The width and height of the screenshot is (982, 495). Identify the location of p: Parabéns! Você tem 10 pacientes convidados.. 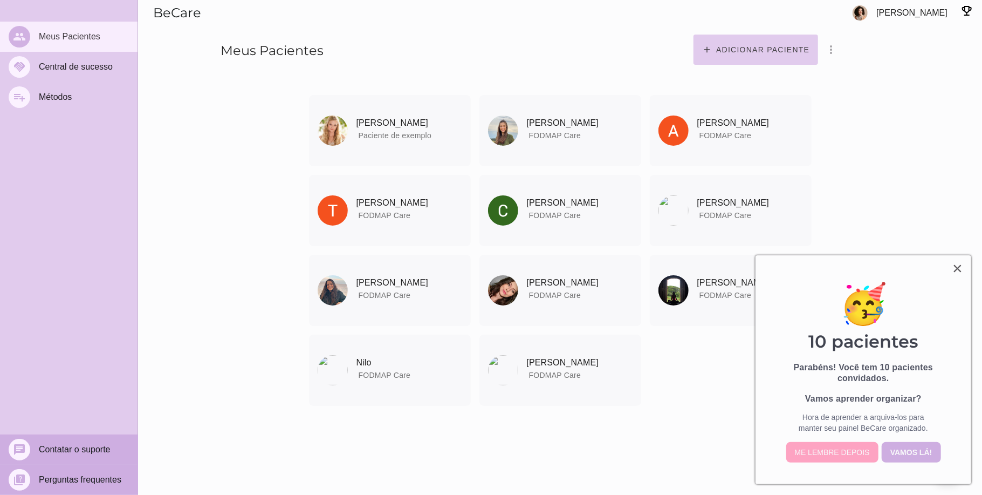
(864, 372).